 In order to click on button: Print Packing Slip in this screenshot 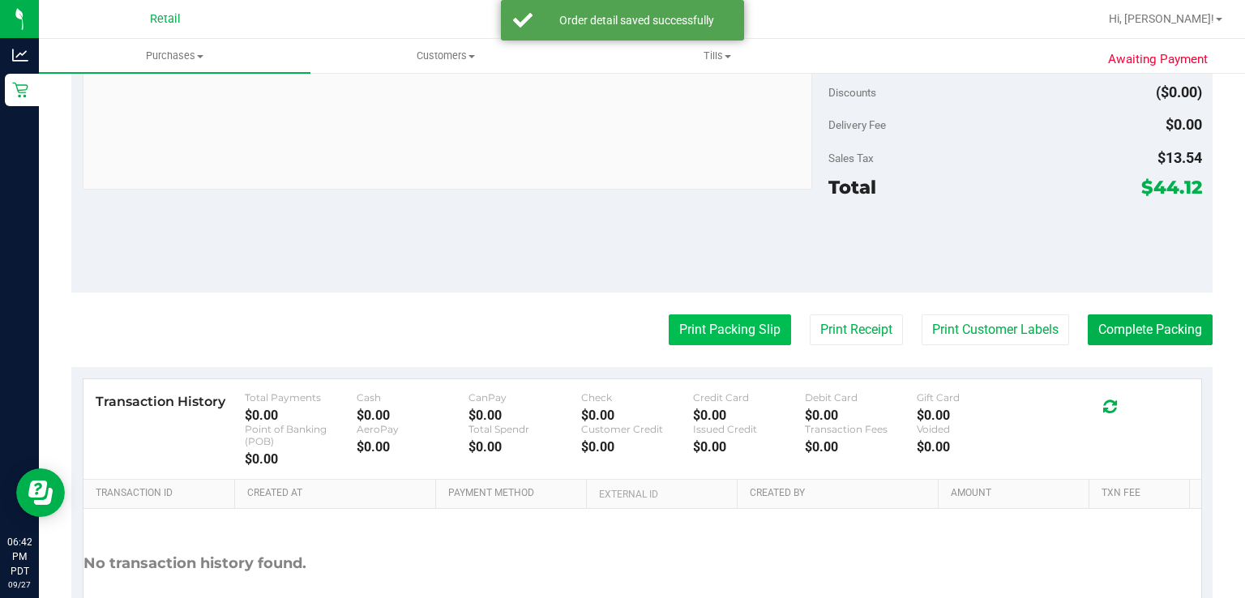, I will do `click(730, 330)`.